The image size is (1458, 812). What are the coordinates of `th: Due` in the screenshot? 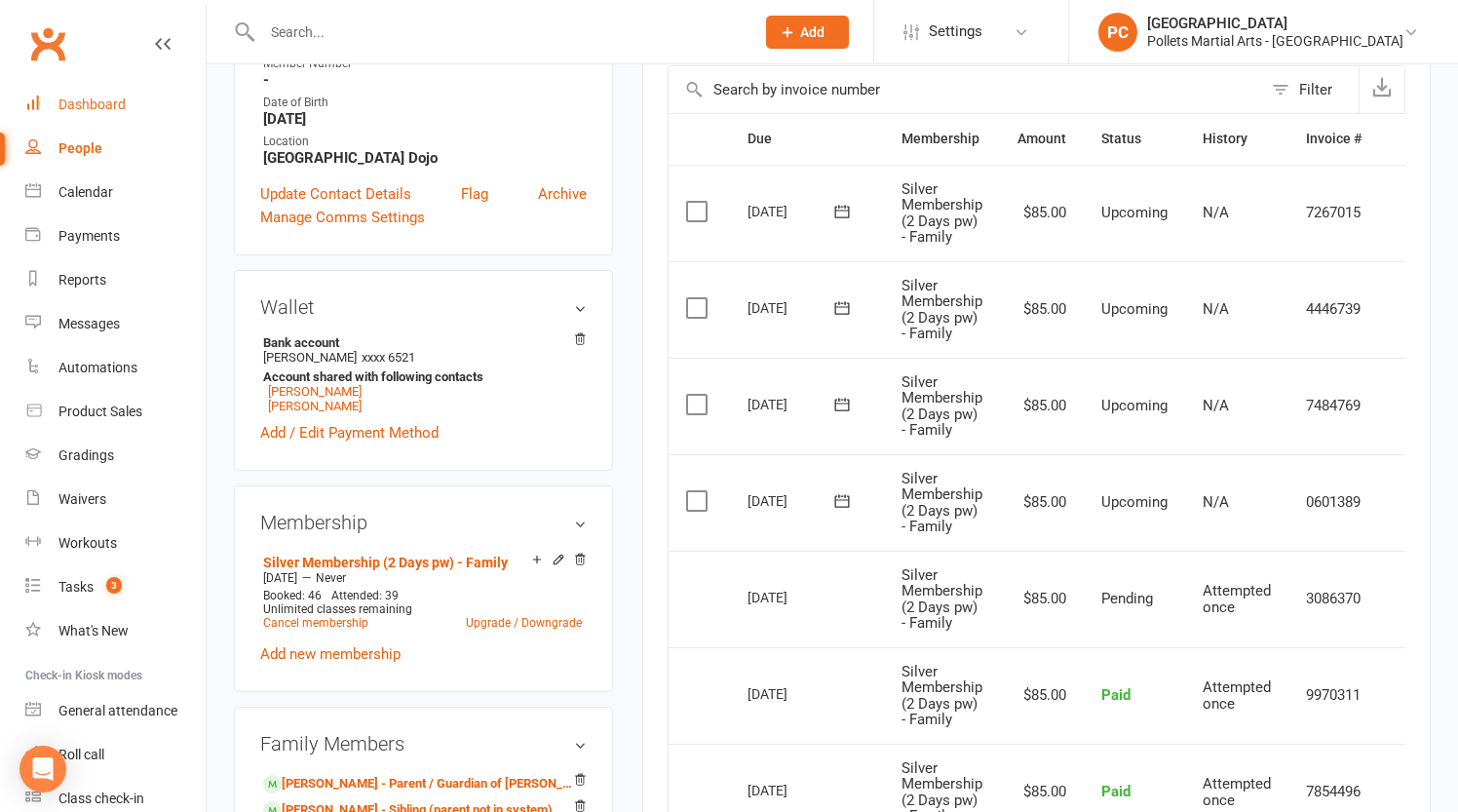 It's located at (807, 139).